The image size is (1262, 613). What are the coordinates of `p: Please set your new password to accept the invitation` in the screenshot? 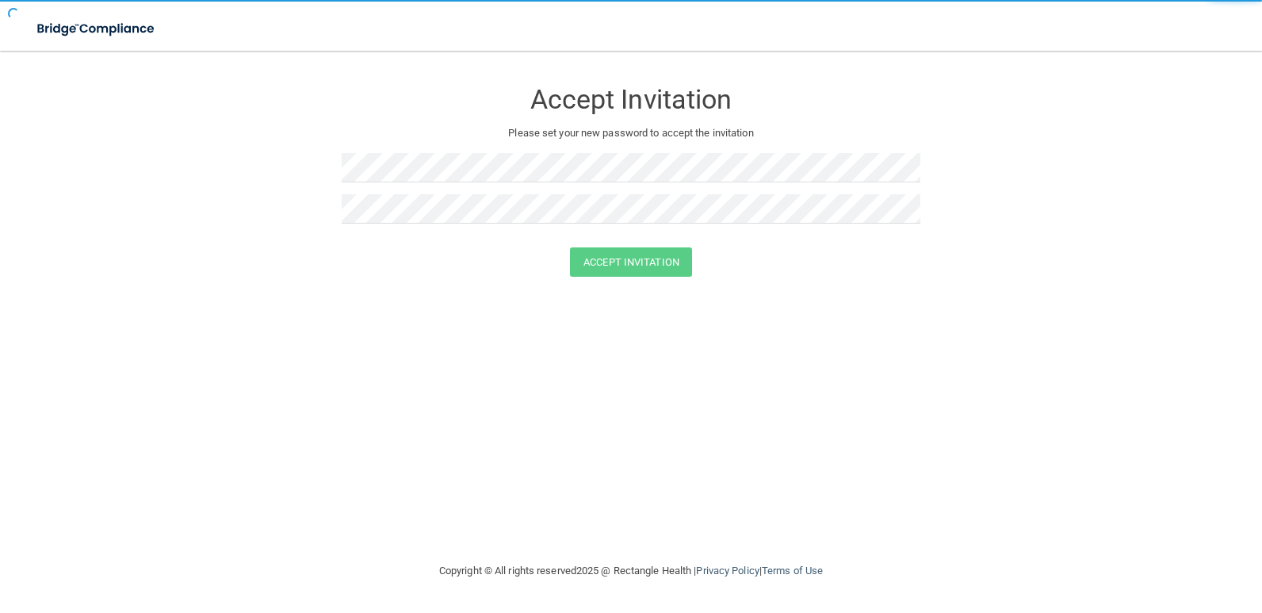 It's located at (631, 133).